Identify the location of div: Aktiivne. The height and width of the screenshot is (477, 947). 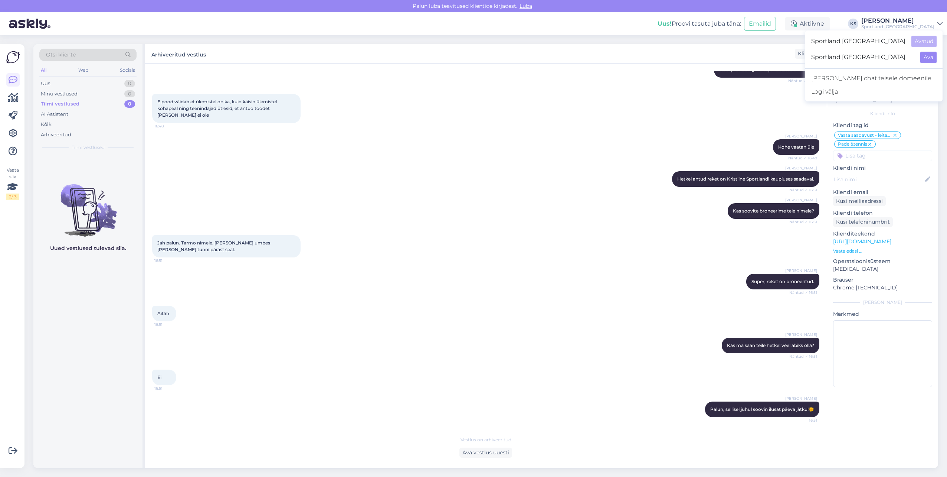
(808, 24).